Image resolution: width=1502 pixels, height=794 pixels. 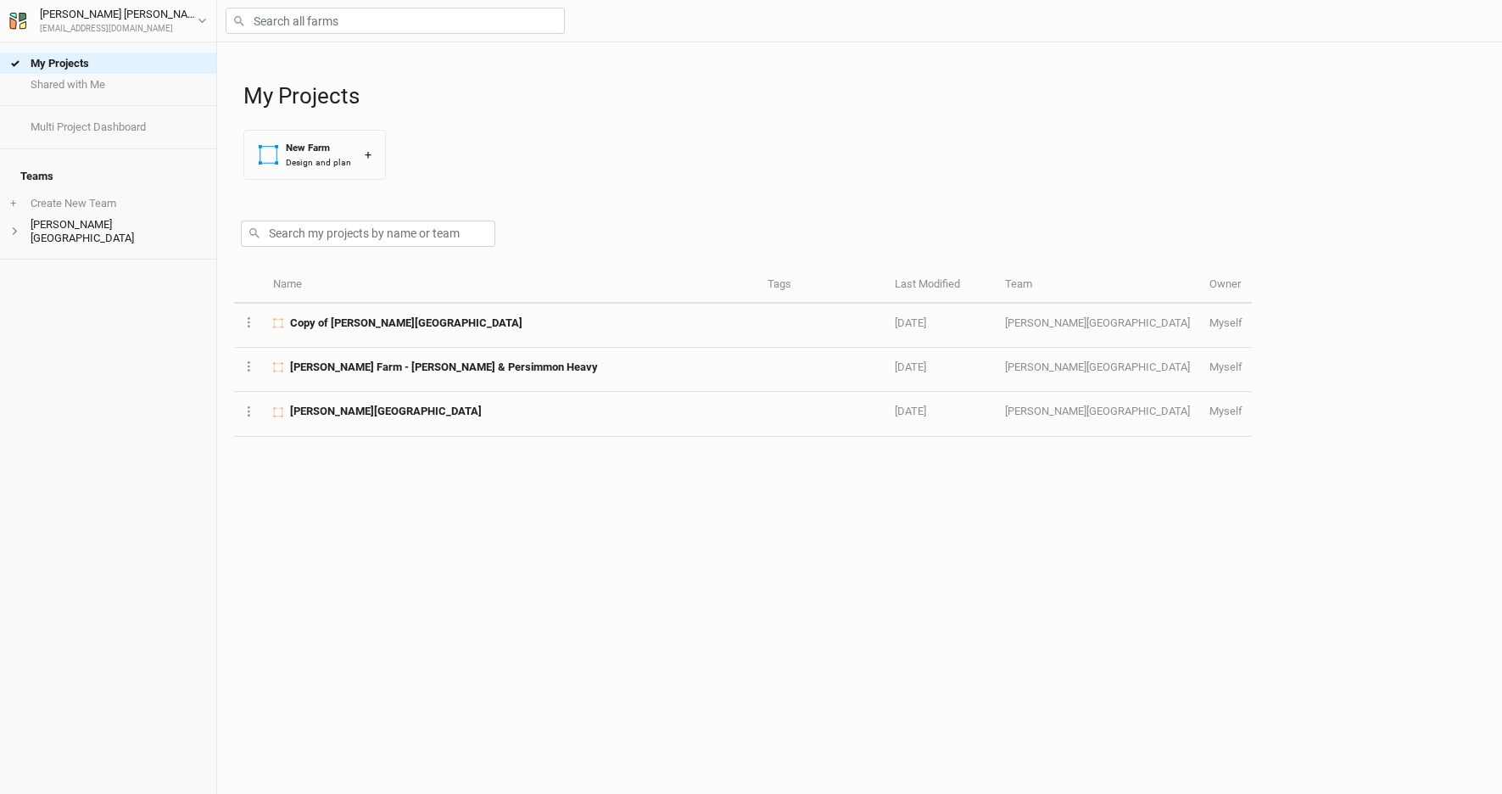 What do you see at coordinates (864, 96) in the screenshot?
I see `h1: My Projects` at bounding box center [864, 96].